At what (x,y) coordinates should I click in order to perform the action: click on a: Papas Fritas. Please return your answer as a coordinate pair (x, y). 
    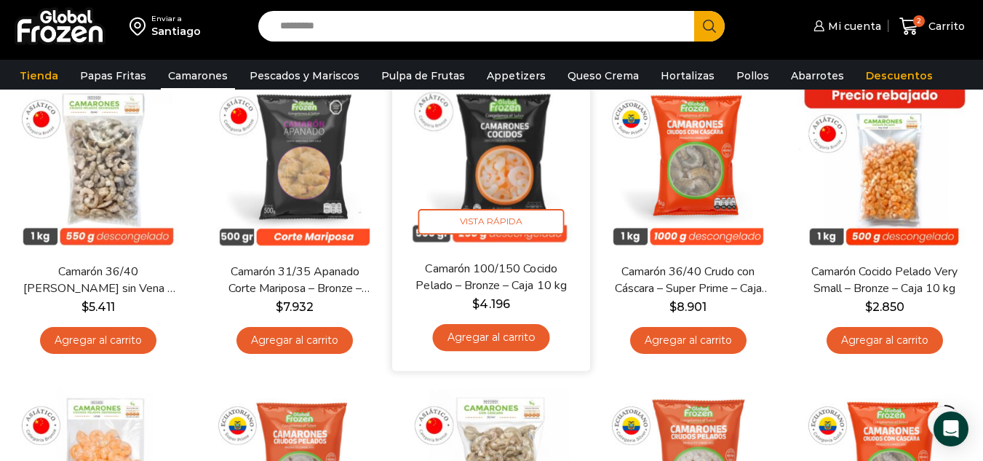
    Looking at the image, I should click on (113, 76).